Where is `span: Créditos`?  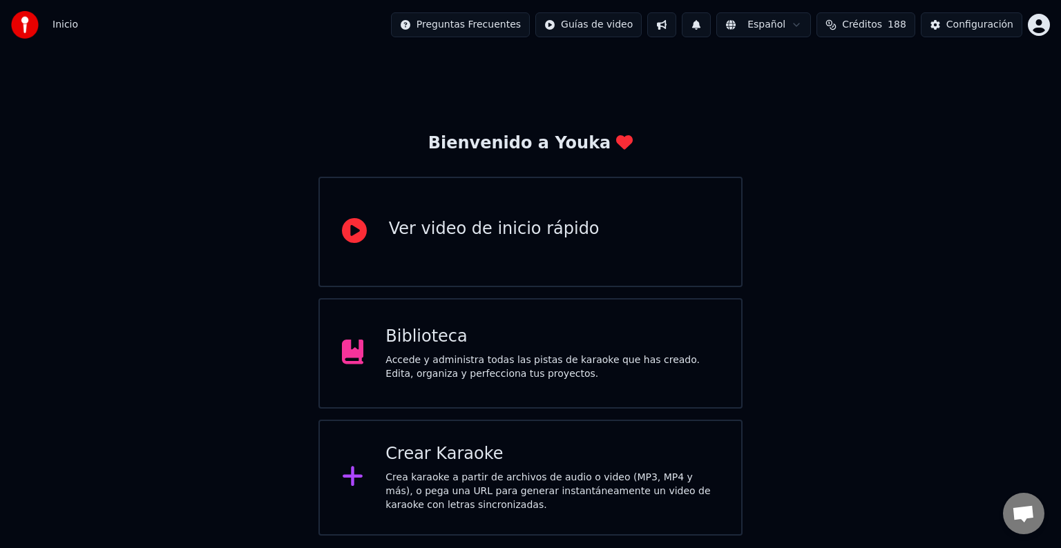
span: Créditos is located at coordinates (862, 25).